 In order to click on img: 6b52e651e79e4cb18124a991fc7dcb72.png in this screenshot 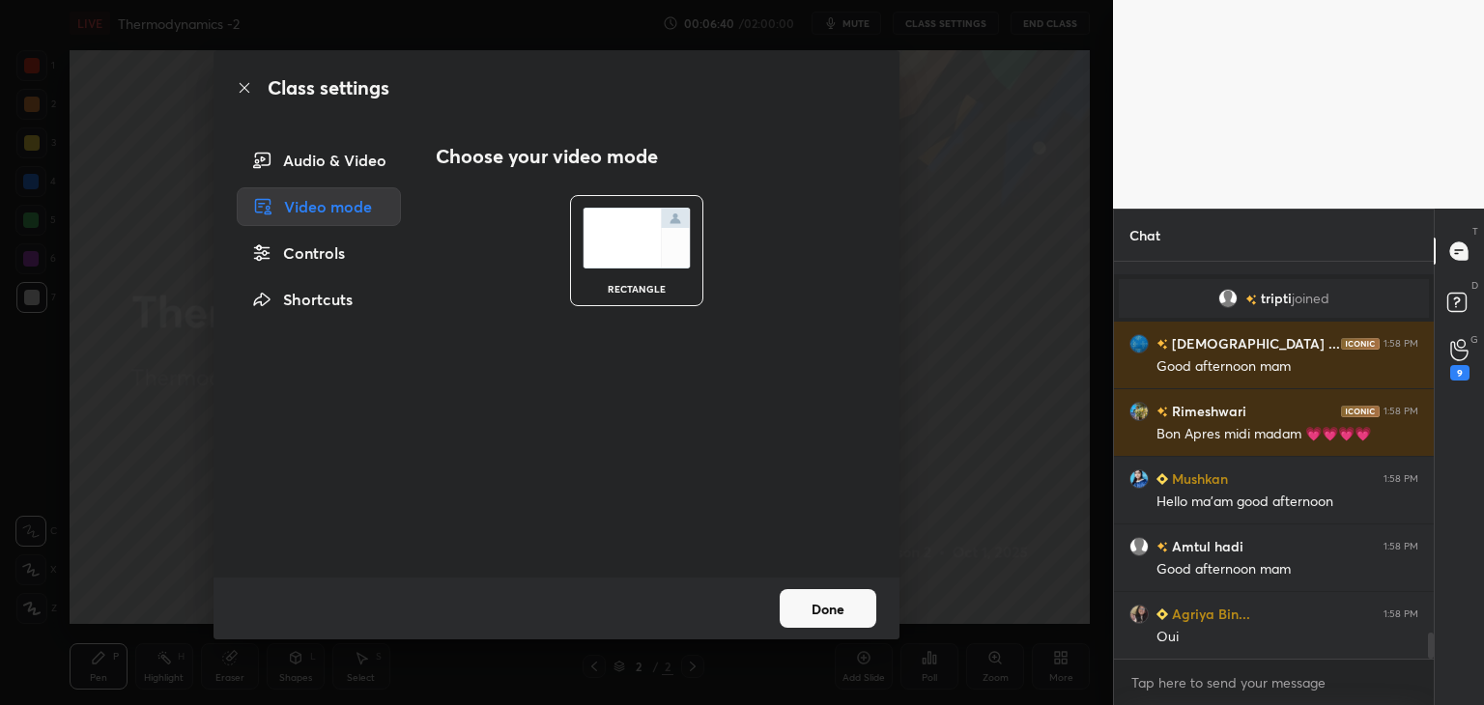, I will do `click(1139, 615)`.